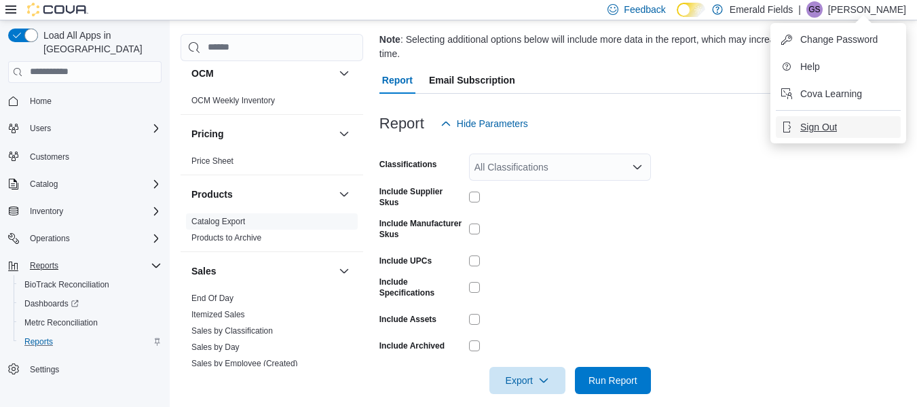 Image resolution: width=917 pixels, height=407 pixels. Describe the element at coordinates (637, 167) in the screenshot. I see `button: Open list of options` at that location.